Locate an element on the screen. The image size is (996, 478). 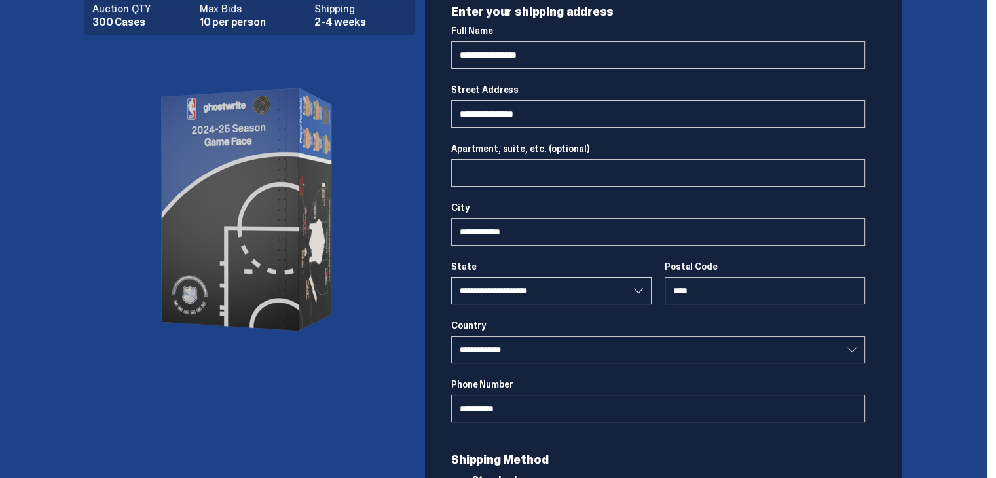
label: State is located at coordinates (552, 267).